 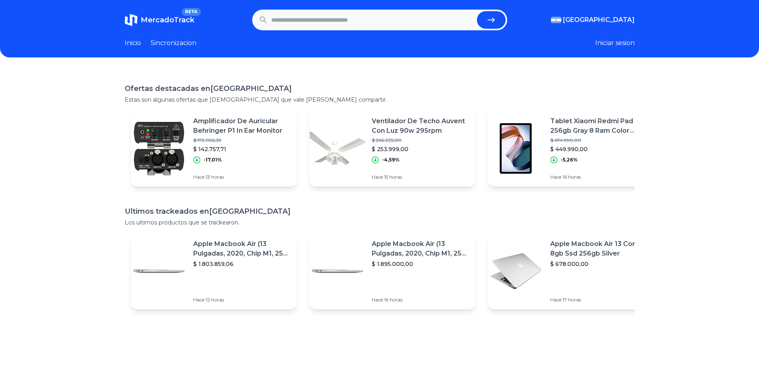 What do you see at coordinates (173, 43) in the screenshot?
I see `a: Sincronizacion` at bounding box center [173, 43].